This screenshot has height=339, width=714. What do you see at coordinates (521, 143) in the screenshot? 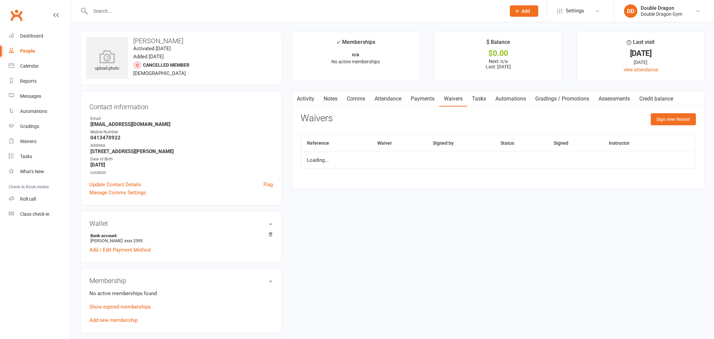
I see `th: Status` at bounding box center [521, 143].